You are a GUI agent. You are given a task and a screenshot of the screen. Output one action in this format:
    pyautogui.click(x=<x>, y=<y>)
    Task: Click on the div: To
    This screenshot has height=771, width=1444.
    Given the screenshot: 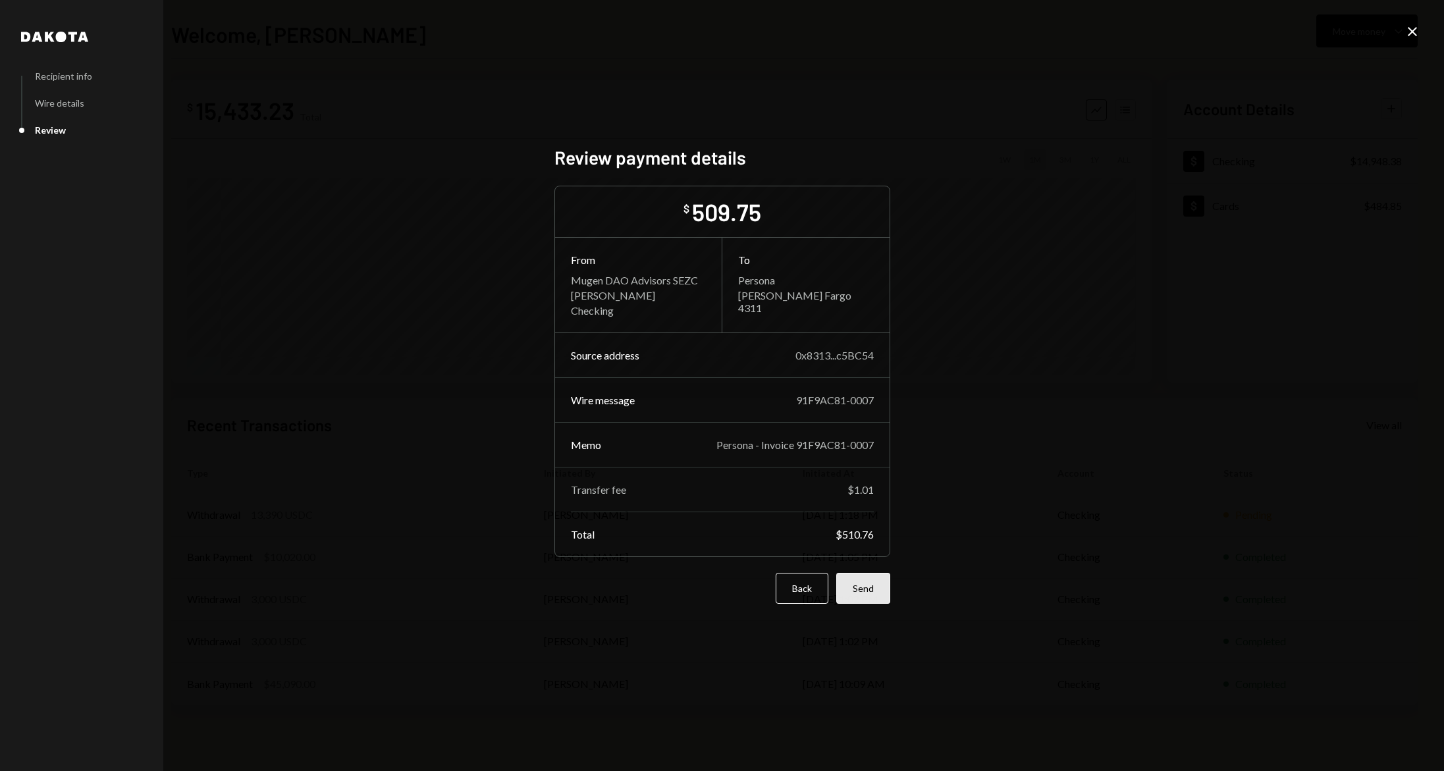 What is the action you would take?
    pyautogui.click(x=806, y=260)
    